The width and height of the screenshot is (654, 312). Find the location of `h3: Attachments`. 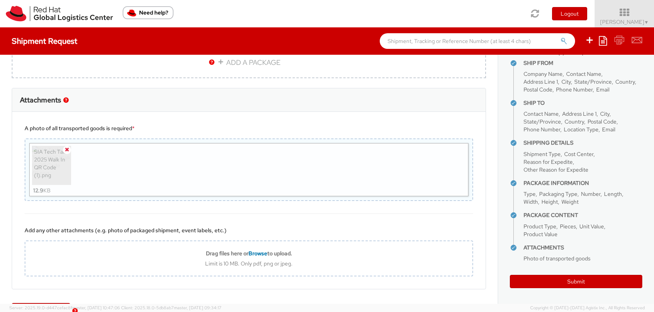

h3: Attachments is located at coordinates (40, 100).